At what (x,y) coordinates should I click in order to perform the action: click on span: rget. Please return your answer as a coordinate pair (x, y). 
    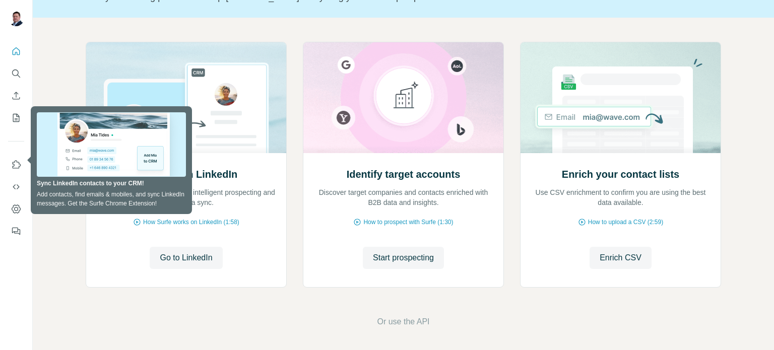
    Looking at the image, I should click on (357, 192).